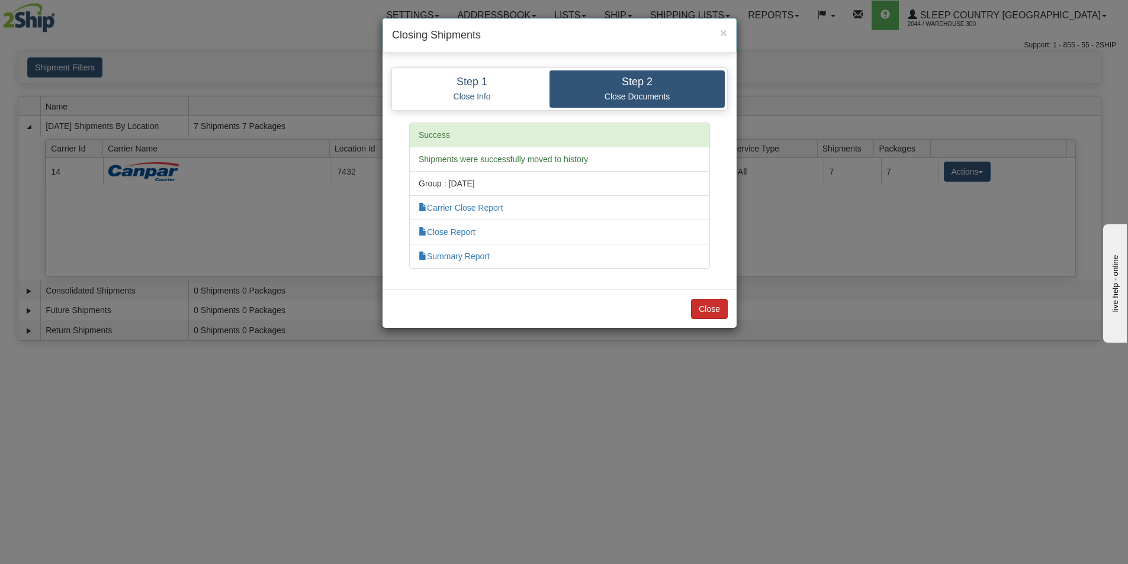 This screenshot has width=1128, height=564. Describe the element at coordinates (59, 14) in the screenshot. I see `div: live help - online` at that location.